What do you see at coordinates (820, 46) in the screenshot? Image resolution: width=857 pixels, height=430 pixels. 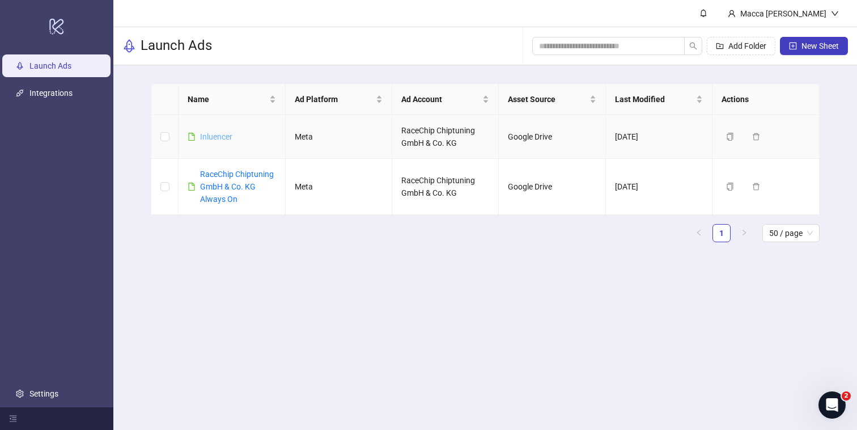 I see `span: New Sheet` at bounding box center [820, 46].